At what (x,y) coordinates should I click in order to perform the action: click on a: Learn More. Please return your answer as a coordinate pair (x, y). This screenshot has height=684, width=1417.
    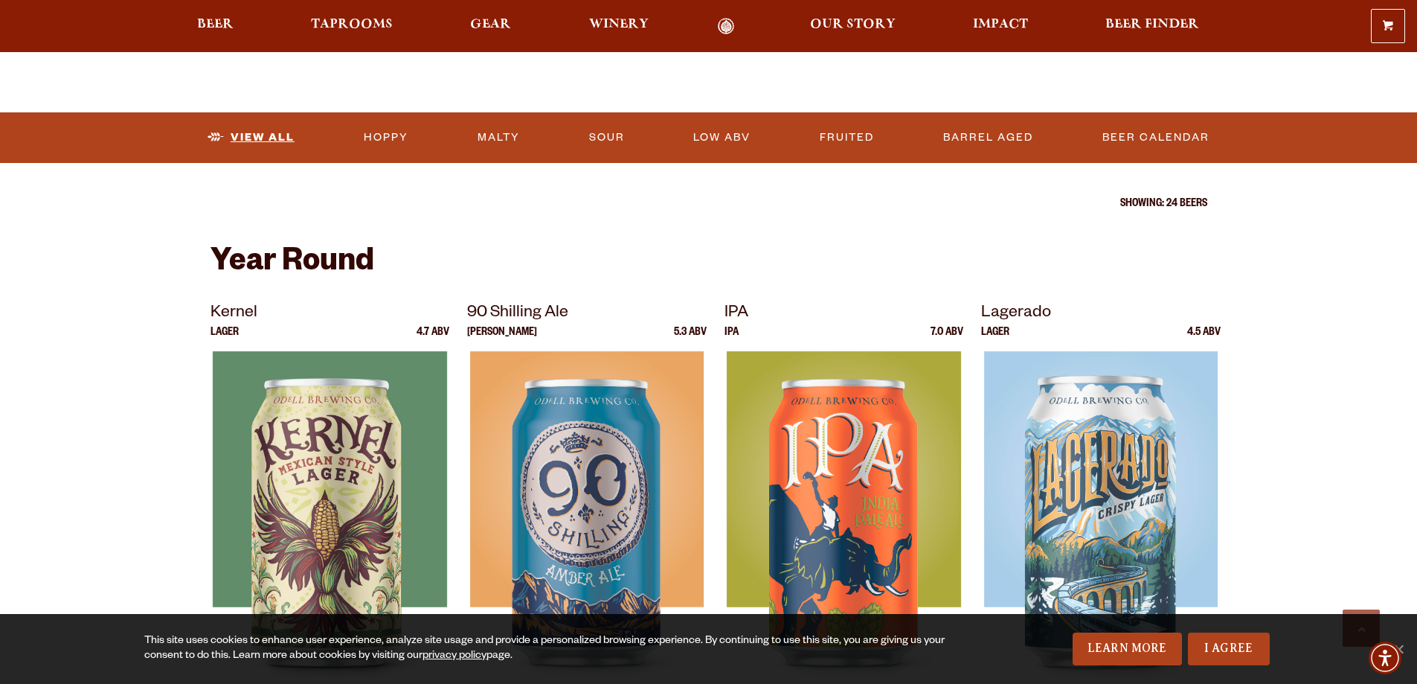
    Looking at the image, I should click on (1127, 649).